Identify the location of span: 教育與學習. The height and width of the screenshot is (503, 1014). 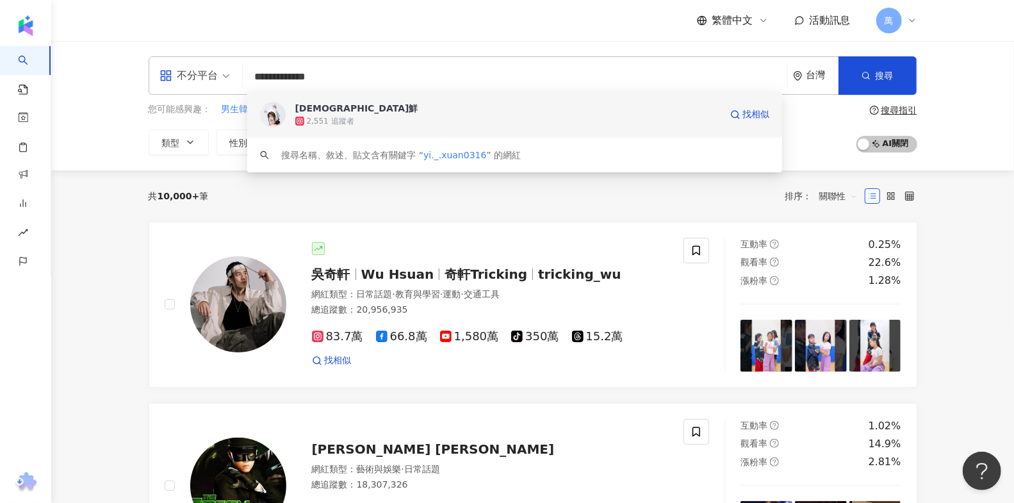
(418, 294).